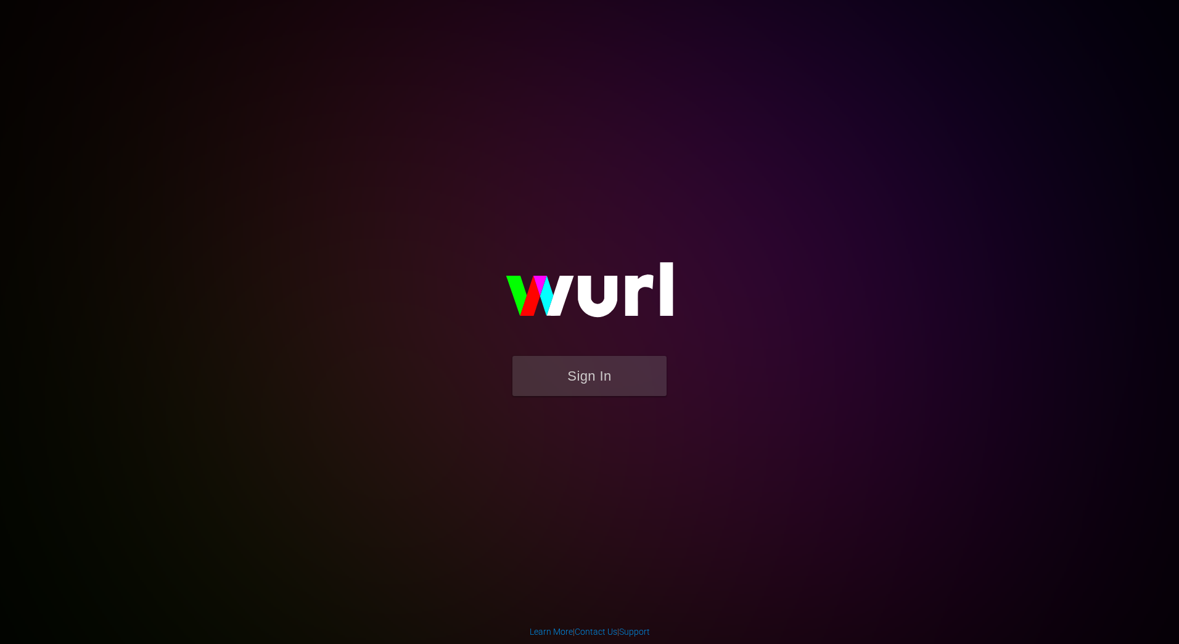  What do you see at coordinates (634, 631) in the screenshot?
I see `a: Support` at bounding box center [634, 631].